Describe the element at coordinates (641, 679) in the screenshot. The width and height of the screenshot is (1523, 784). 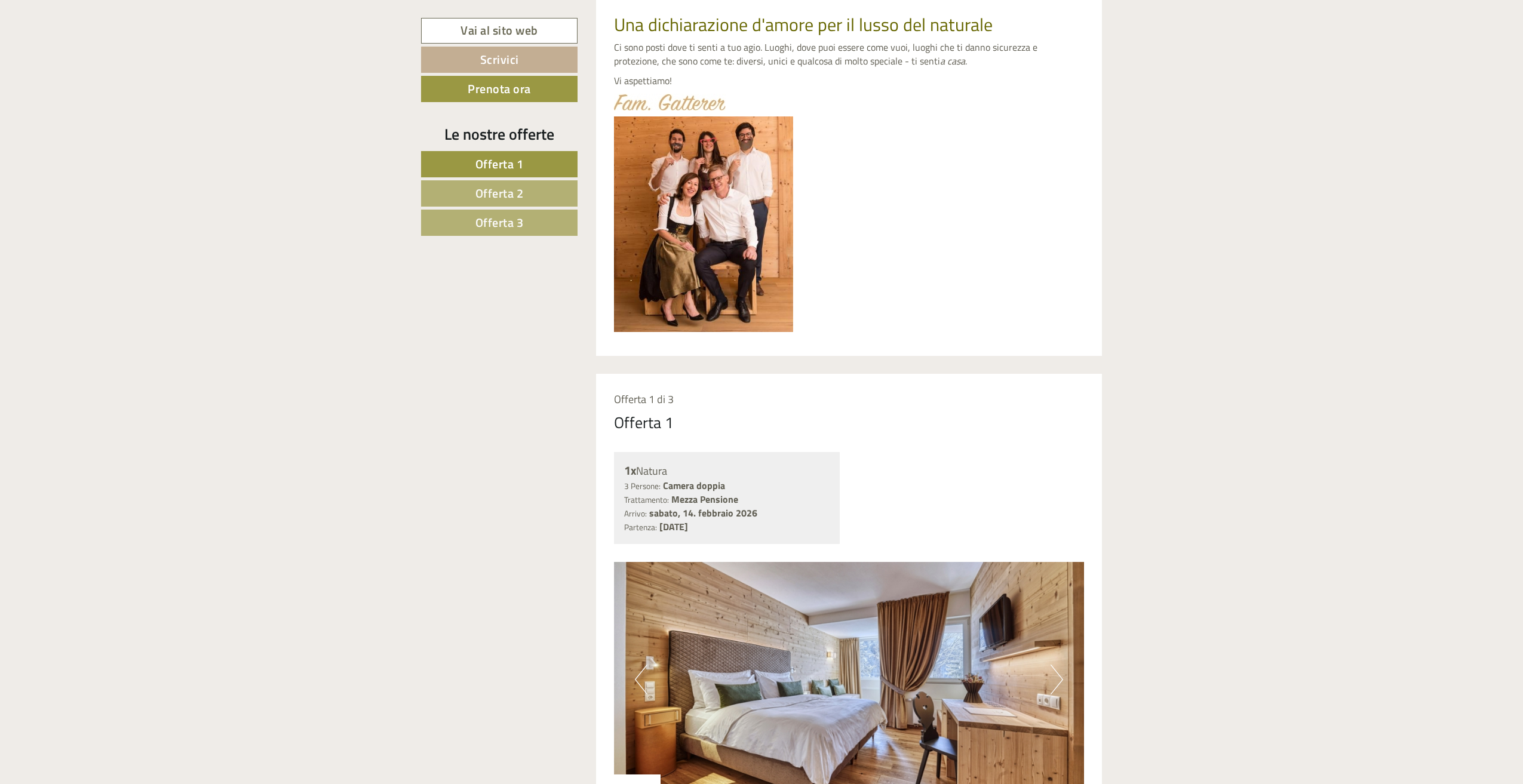
I see `button: Previous` at that location.